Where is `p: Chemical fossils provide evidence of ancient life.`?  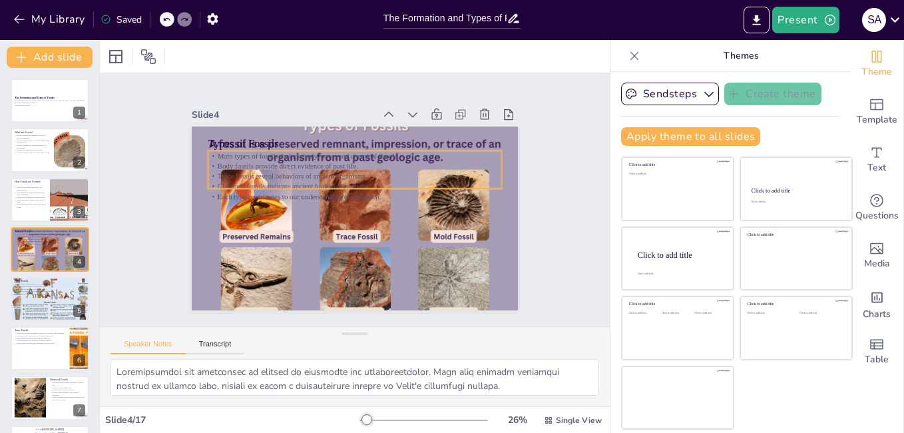
p: Chemical fossils provide evidence of ancient life. is located at coordinates (67, 384).